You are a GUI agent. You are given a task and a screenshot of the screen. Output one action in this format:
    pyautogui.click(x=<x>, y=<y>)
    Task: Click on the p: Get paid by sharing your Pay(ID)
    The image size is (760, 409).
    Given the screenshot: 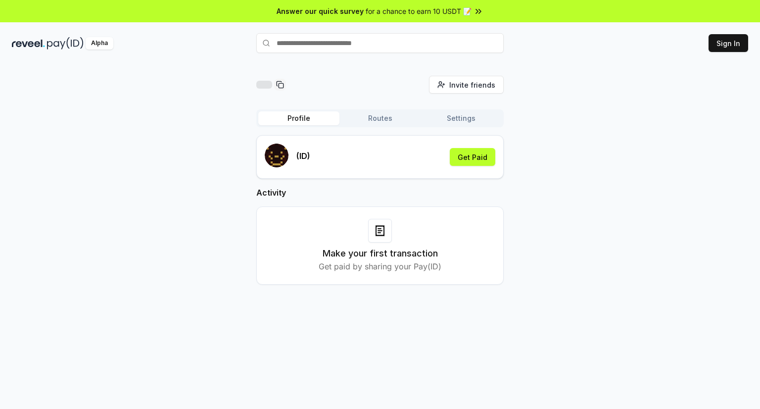 What is the action you would take?
    pyautogui.click(x=380, y=266)
    